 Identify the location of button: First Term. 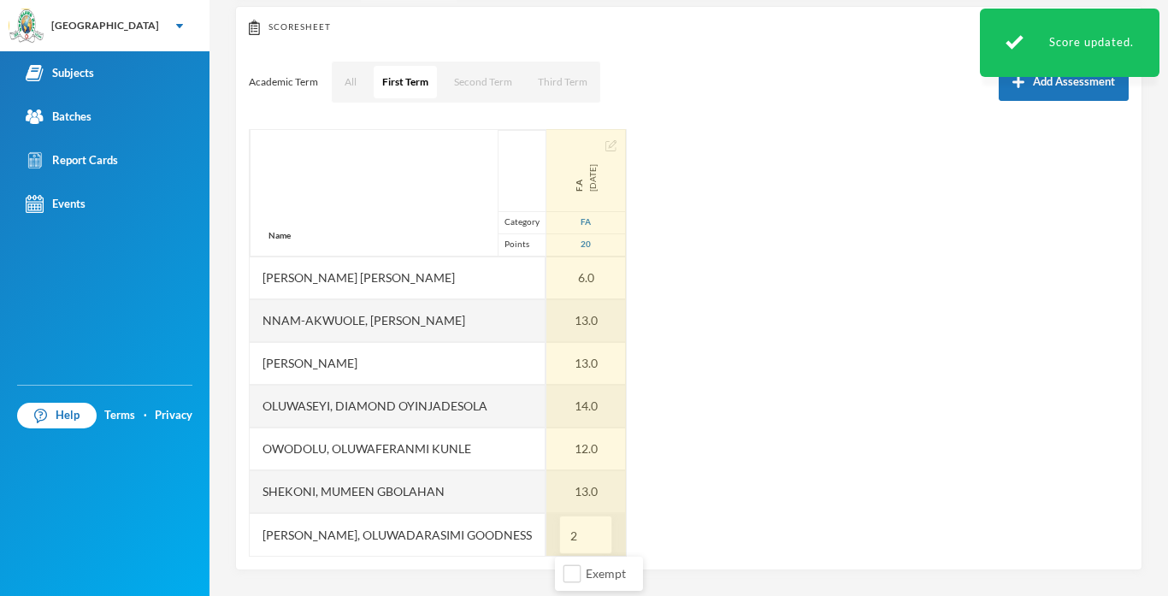
(405, 82).